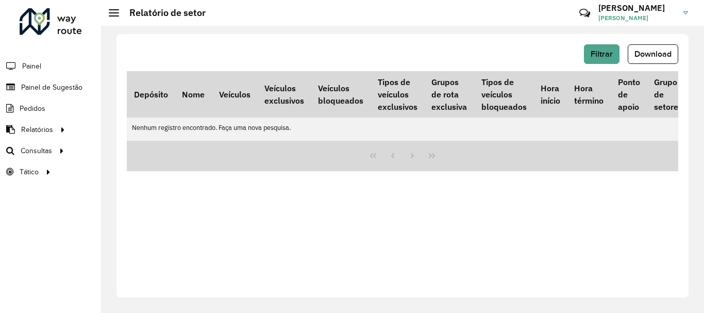  I want to click on th: Grupo de setores, so click(668, 94).